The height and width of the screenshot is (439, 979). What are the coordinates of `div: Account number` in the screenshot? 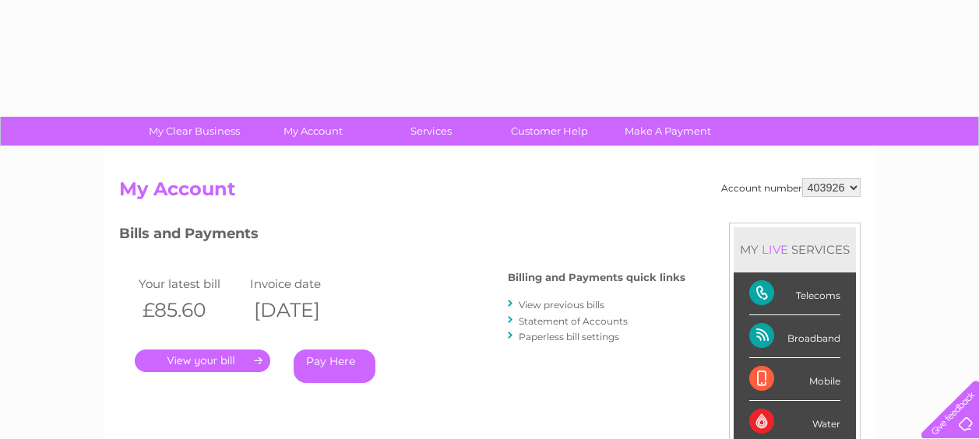 It's located at (791, 188).